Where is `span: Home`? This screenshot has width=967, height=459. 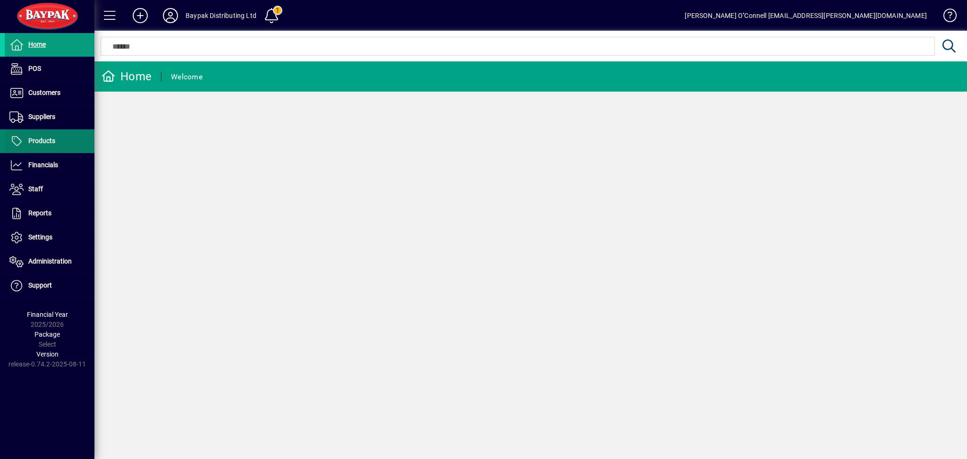 span: Home is located at coordinates (37, 44).